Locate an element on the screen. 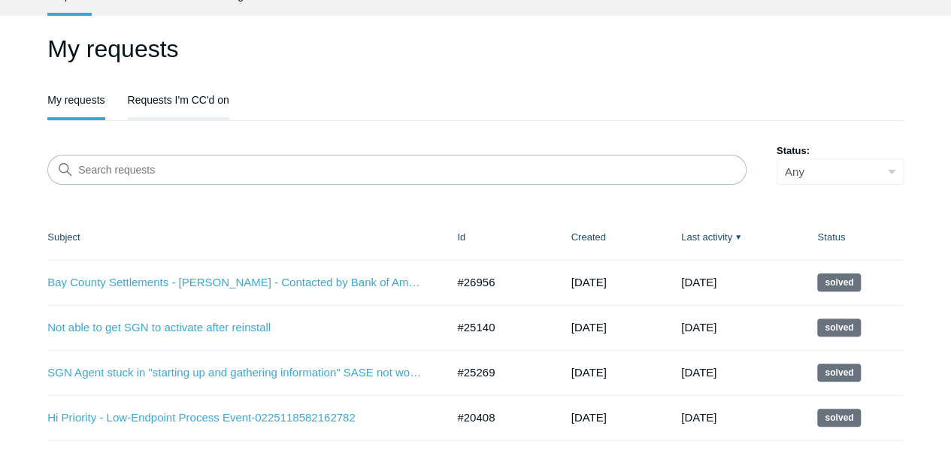 This screenshot has height=450, width=951. th: Status is located at coordinates (852, 237).